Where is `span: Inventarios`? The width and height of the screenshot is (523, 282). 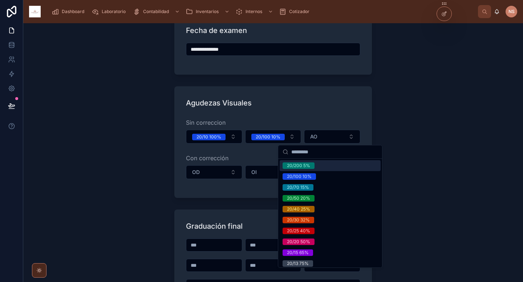 span: Inventarios is located at coordinates (207, 12).